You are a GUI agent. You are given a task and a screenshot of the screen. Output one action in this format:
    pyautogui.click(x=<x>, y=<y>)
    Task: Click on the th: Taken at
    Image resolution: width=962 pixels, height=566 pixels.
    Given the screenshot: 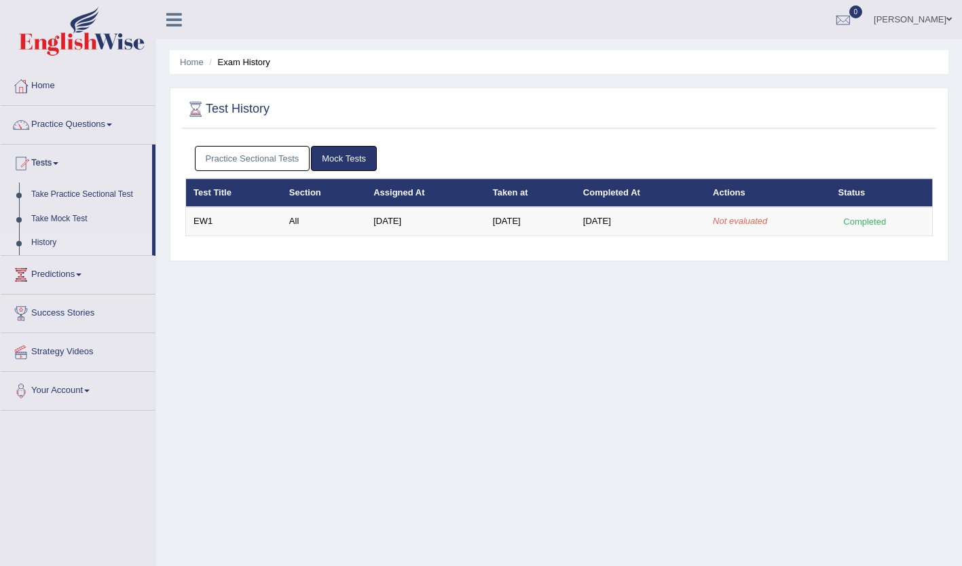 What is the action you would take?
    pyautogui.click(x=530, y=193)
    